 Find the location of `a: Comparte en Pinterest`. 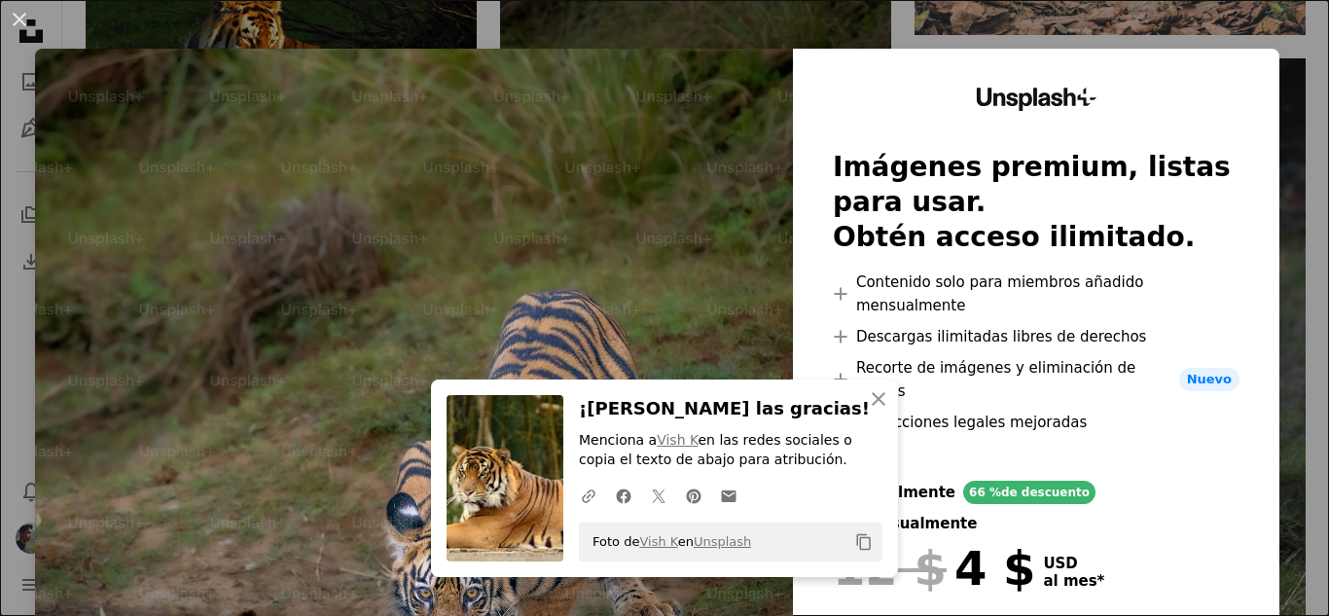

a: Comparte en Pinterest is located at coordinates (693, 495).